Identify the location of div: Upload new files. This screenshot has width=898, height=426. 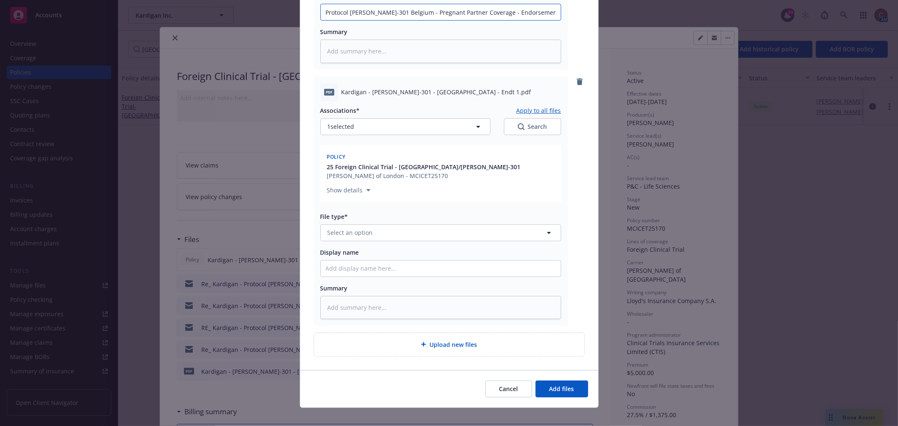
(449, 344).